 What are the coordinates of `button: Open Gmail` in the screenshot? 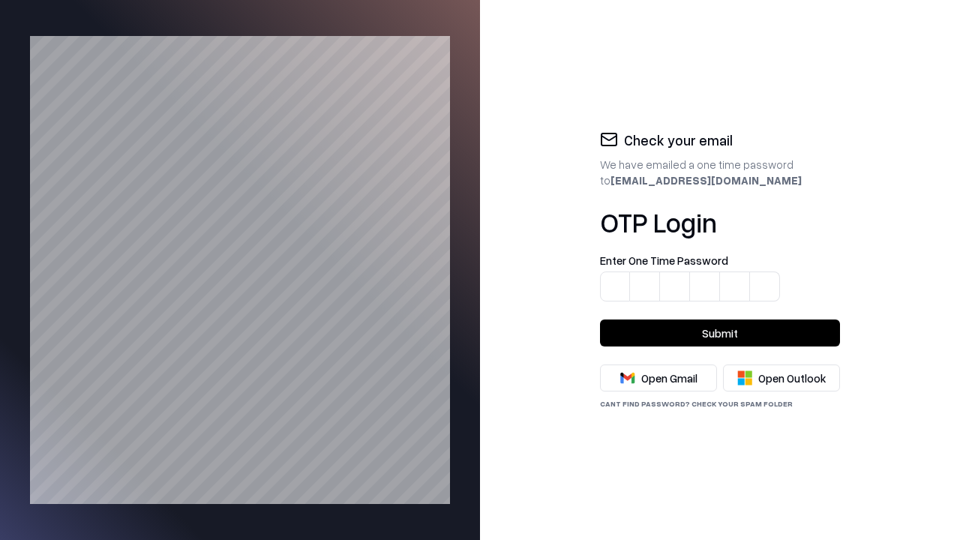 It's located at (658, 378).